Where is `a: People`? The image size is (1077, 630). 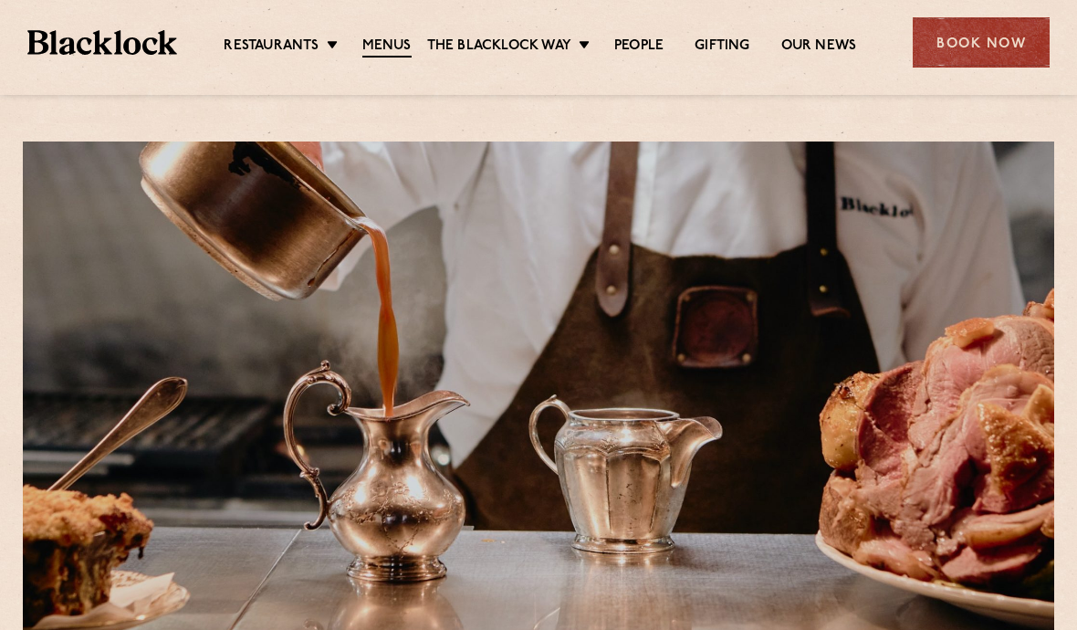 a: People is located at coordinates (639, 47).